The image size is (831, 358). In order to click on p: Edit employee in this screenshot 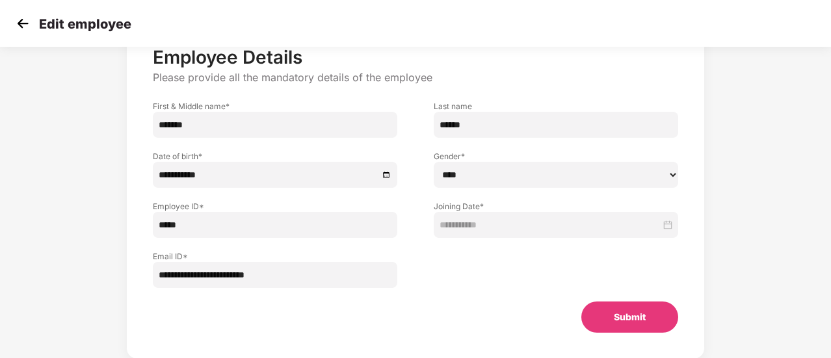, I will do `click(85, 24)`.